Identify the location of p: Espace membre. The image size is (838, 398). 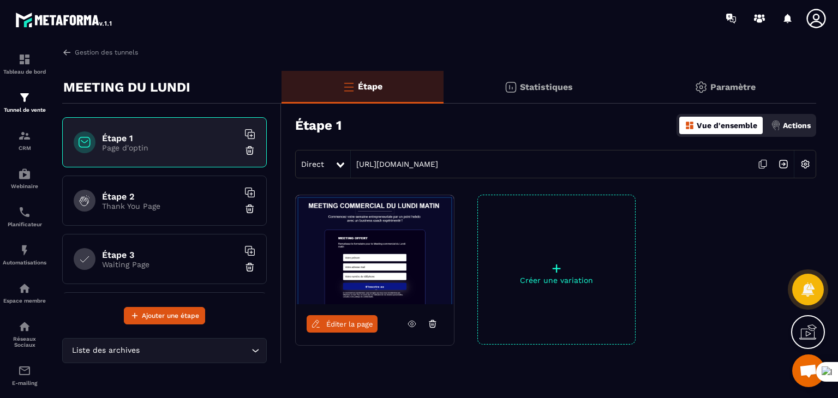
(25, 301).